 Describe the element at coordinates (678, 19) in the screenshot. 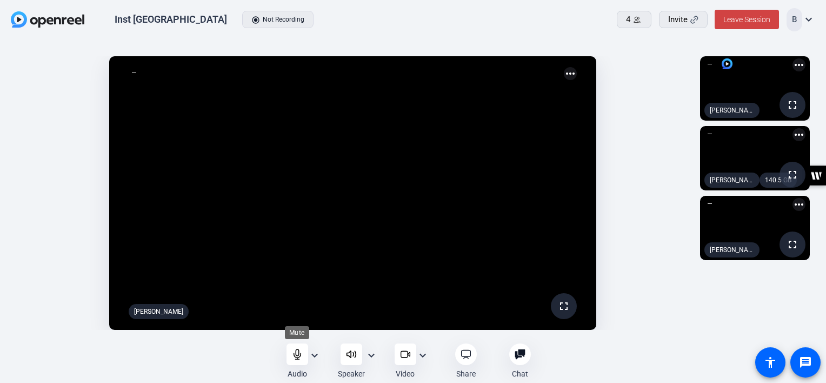

I see `span: Invite` at that location.